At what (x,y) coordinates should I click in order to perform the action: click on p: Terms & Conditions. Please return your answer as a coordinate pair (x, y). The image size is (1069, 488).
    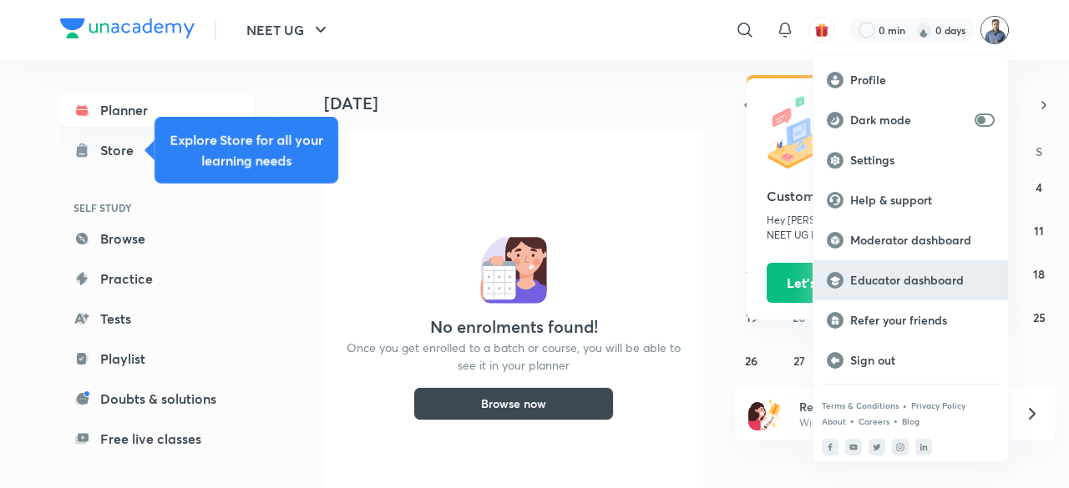
    Looking at the image, I should click on (860, 406).